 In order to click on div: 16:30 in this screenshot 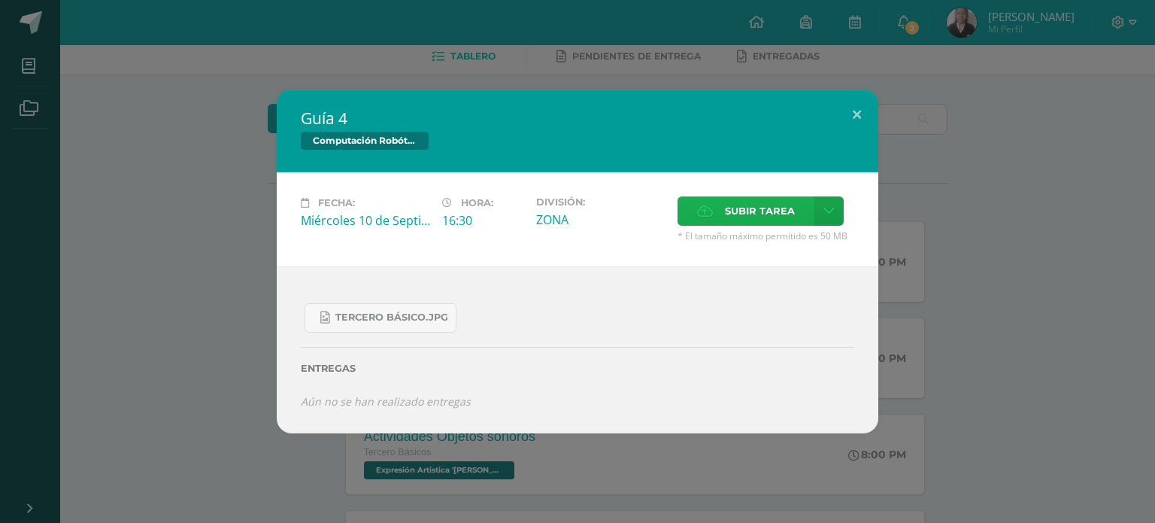, I will do `click(483, 220)`.